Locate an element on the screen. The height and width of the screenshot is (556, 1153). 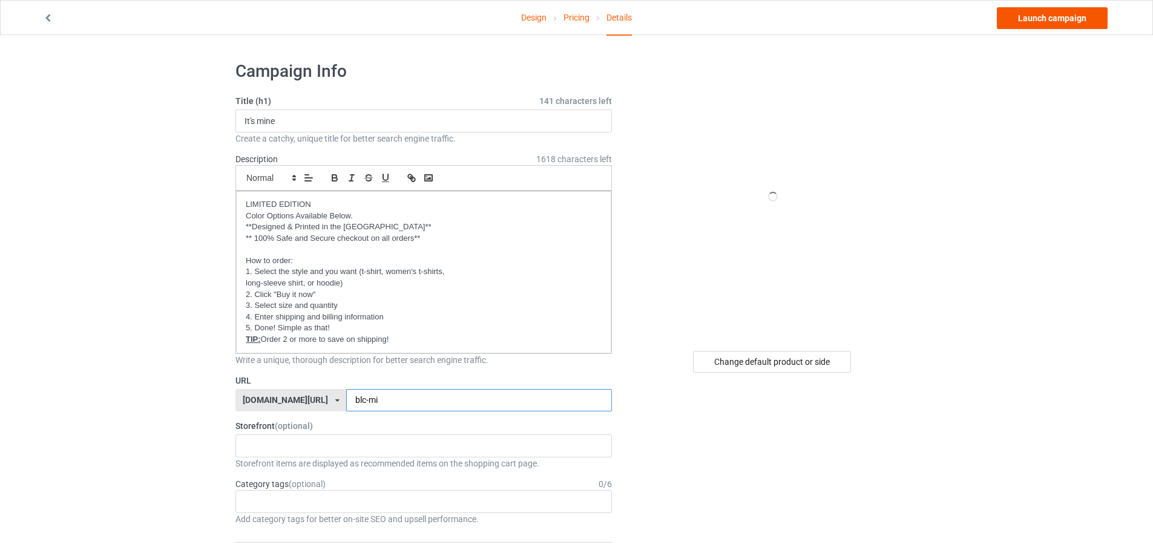
label: Description is located at coordinates (257, 159).